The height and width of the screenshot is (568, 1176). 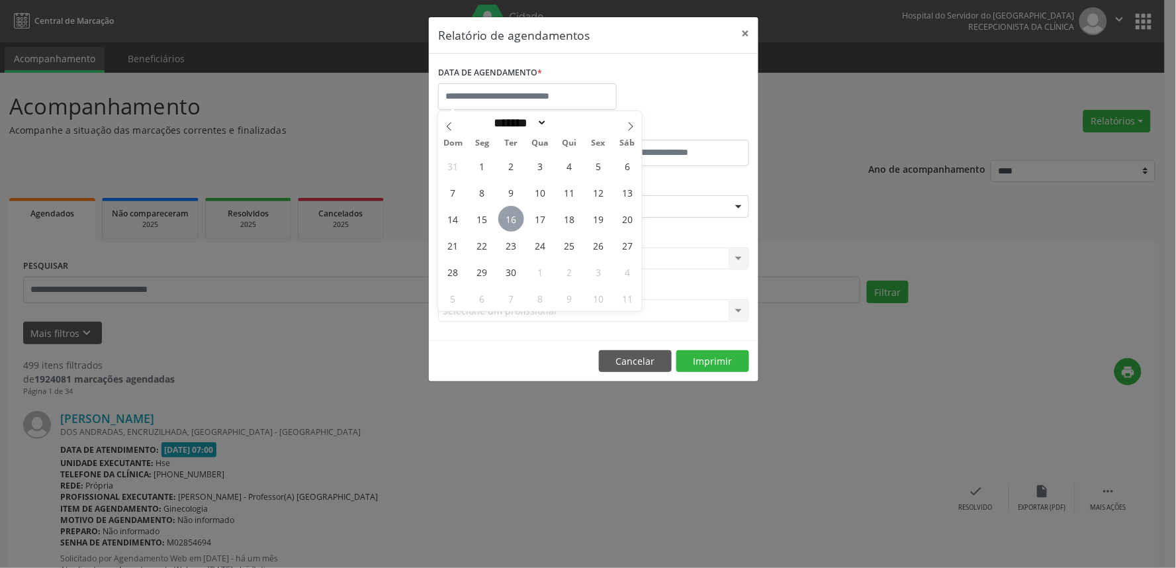 What do you see at coordinates (482, 165) in the screenshot?
I see `span: Setembro 1, 2025` at bounding box center [482, 165].